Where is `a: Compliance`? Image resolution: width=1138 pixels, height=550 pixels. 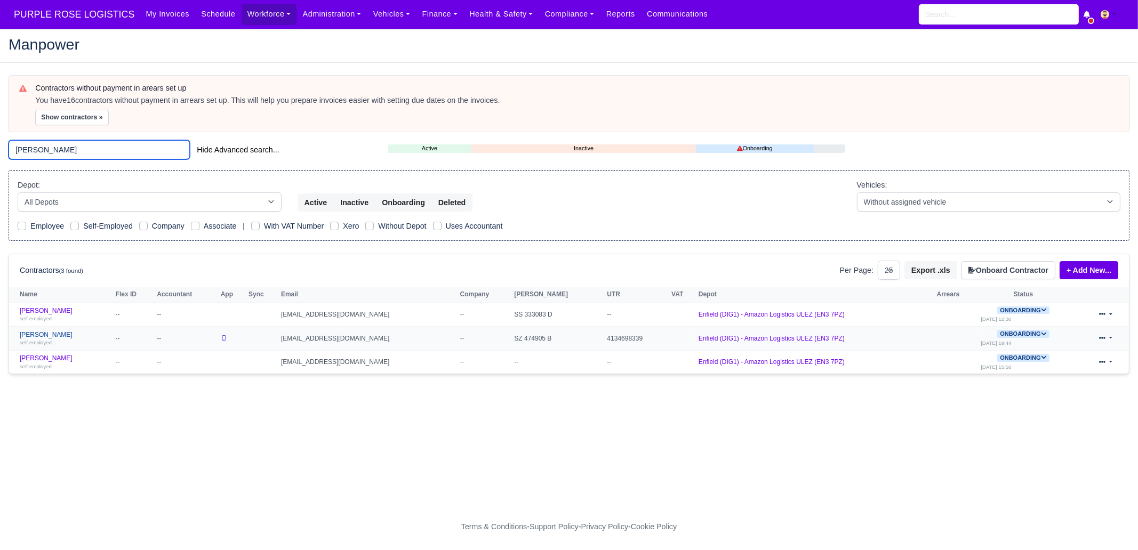
a: Compliance is located at coordinates (569, 14).